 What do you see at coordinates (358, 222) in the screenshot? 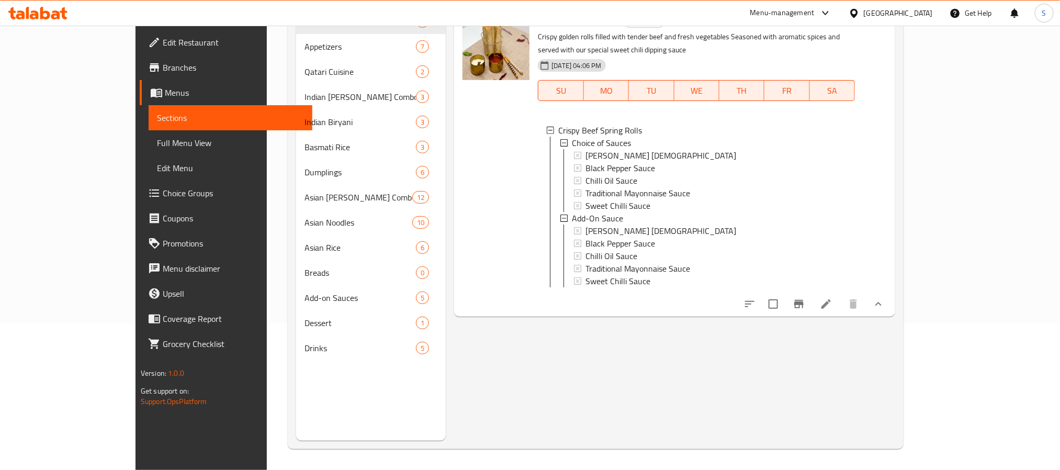
I see `span: Asian Noodles` at bounding box center [358, 222].